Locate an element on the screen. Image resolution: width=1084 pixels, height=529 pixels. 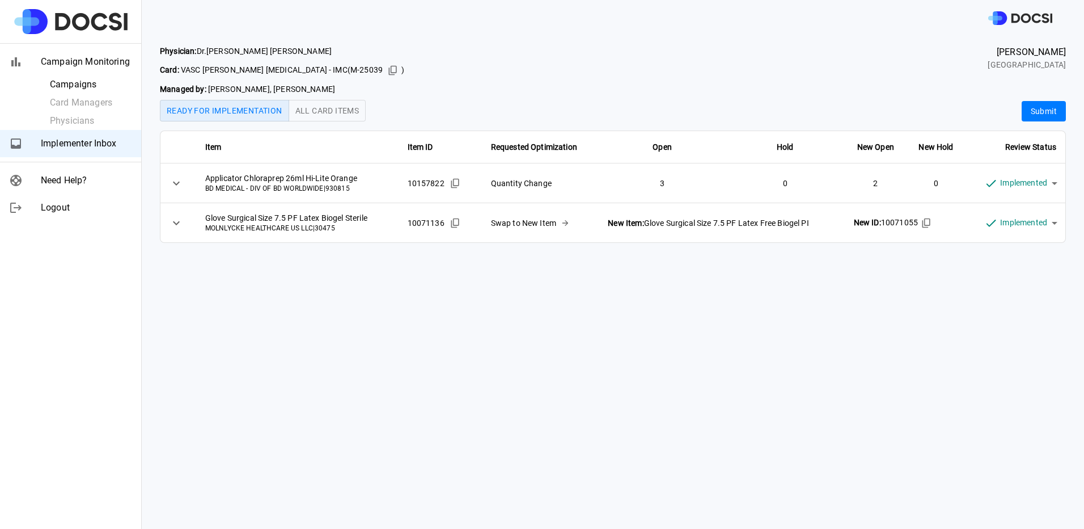
span: 10071136 is located at coordinates (426, 223).